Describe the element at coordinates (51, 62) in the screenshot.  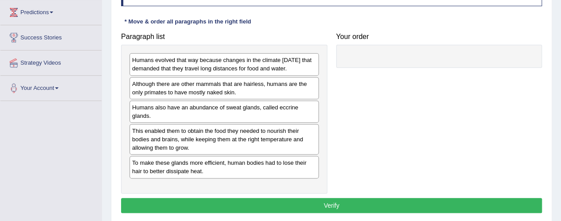
I see `a: Strategy Videos` at that location.